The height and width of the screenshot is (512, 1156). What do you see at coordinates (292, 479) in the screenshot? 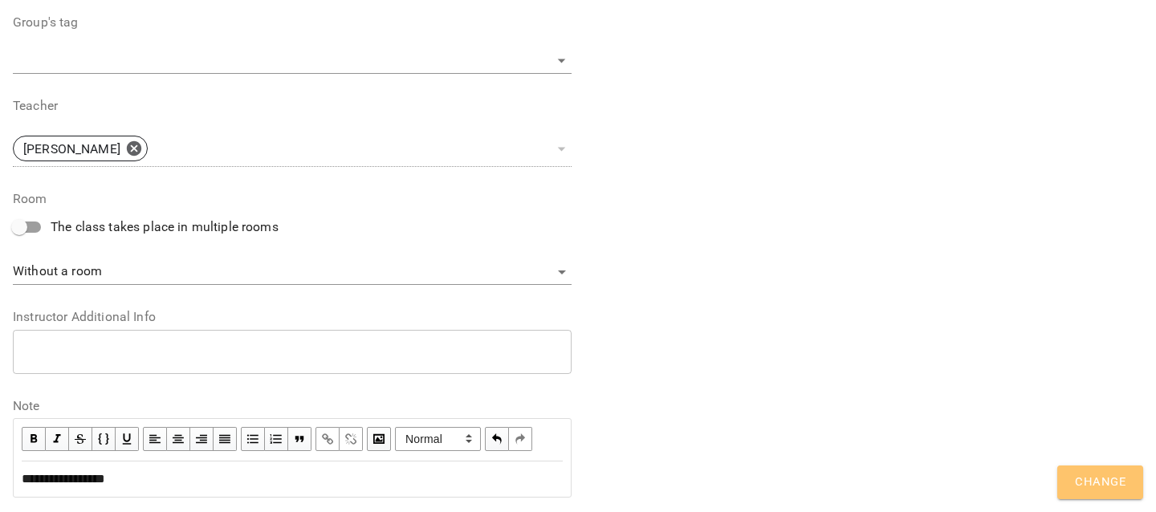
I see `div: Edit text` at bounding box center [292, 479].